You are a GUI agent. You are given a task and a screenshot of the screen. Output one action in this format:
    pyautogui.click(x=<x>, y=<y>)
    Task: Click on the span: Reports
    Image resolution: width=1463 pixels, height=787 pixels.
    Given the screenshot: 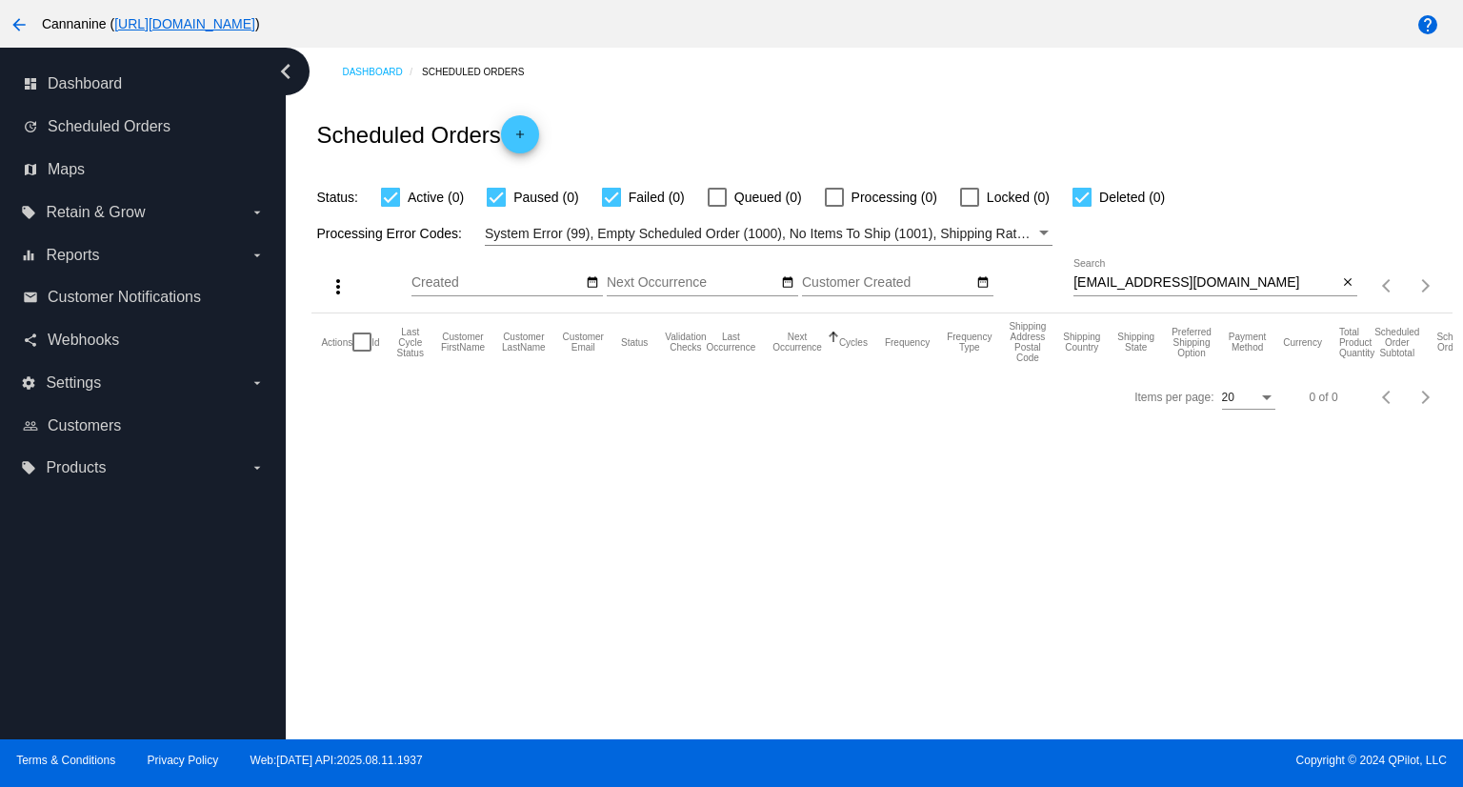 What is the action you would take?
    pyautogui.click(x=72, y=255)
    